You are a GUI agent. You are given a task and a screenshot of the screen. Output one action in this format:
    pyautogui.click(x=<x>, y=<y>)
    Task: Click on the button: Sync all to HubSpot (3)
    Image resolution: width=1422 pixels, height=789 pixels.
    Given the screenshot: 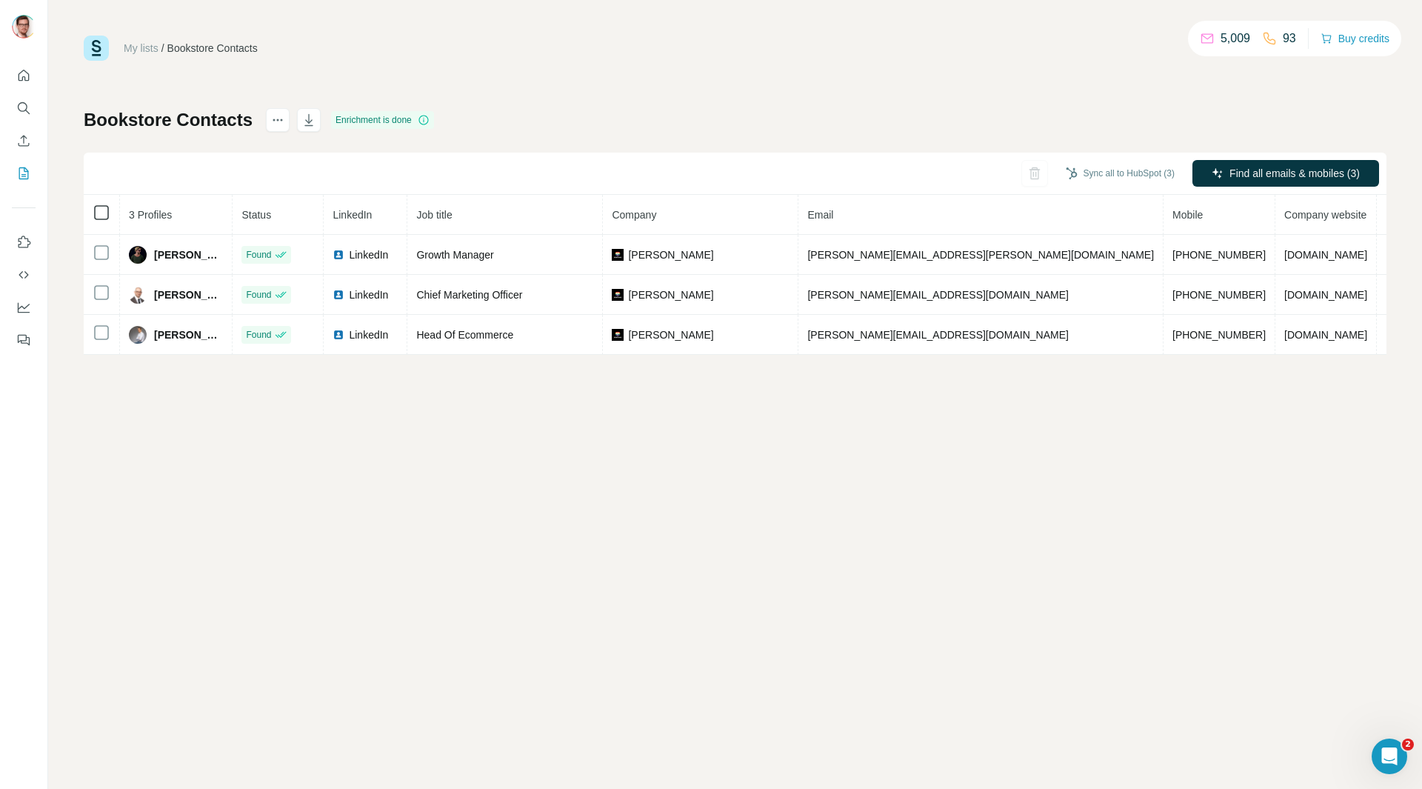 What is the action you would take?
    pyautogui.click(x=1120, y=173)
    